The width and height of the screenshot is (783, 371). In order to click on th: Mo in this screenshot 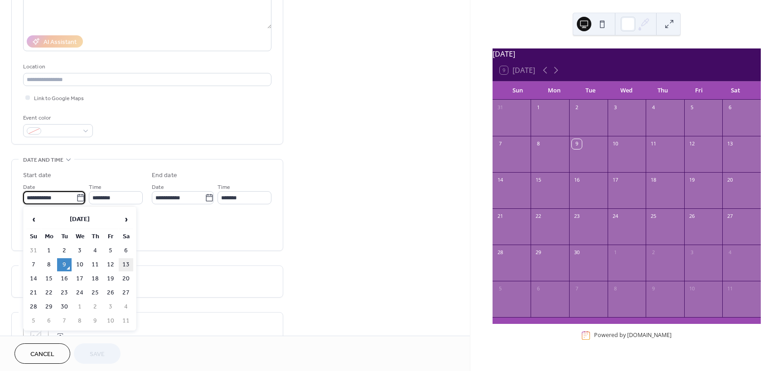, I will do `click(49, 237)`.